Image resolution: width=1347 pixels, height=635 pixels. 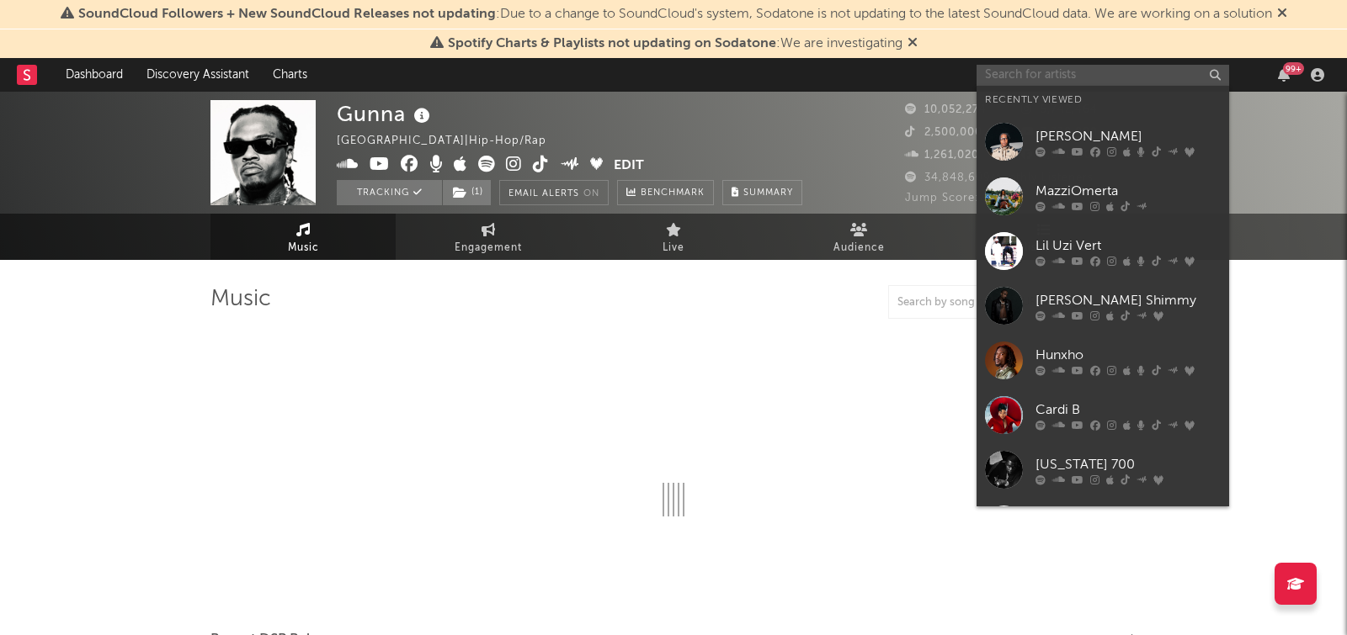 I want to click on span: : Due to a change to SoundCloud's system, Sodatone is not updating to the latest SoundCloud data...., so click(x=675, y=14).